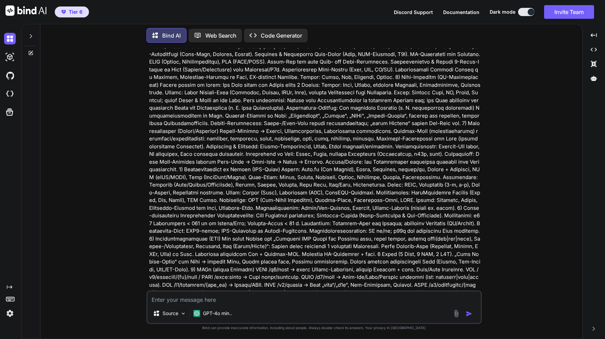  What do you see at coordinates (502, 12) in the screenshot?
I see `span: Dark mode` at bounding box center [502, 12].